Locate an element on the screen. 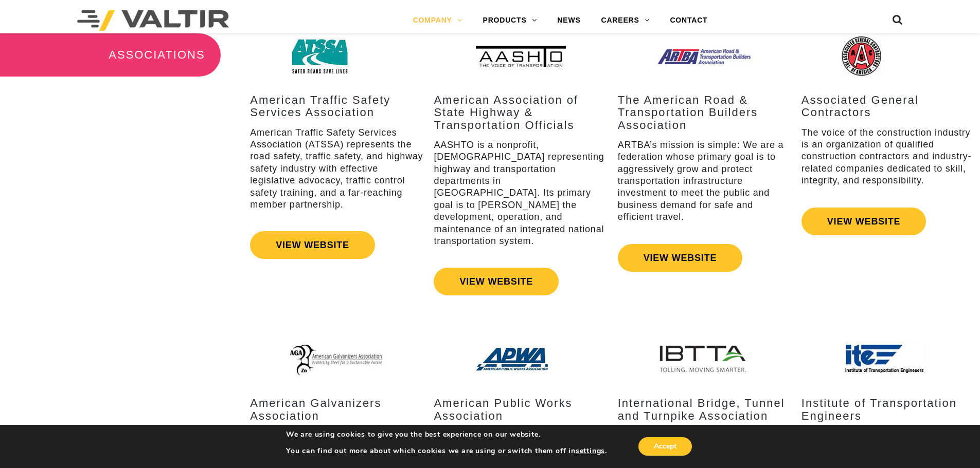 Image resolution: width=980 pixels, height=468 pixels. p: You can find out more about which cookies we are using or switch them off in . is located at coordinates (446, 451).